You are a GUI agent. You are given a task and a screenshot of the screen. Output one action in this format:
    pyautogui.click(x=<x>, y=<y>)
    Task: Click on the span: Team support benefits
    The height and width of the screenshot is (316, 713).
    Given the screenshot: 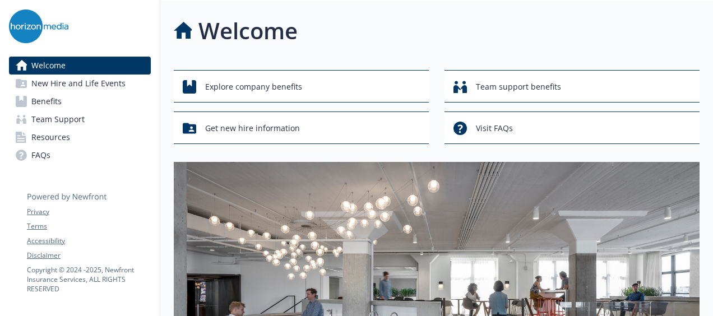 What is the action you would take?
    pyautogui.click(x=518, y=87)
    